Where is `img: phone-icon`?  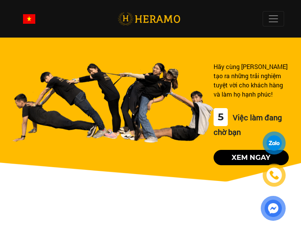
img: phone-icon is located at coordinates (274, 175).